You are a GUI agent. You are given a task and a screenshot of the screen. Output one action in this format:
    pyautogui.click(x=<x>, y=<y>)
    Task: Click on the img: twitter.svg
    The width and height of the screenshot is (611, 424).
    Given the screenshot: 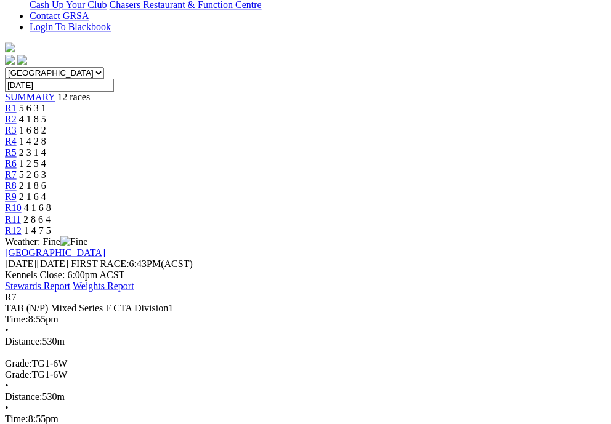 What is the action you would take?
    pyautogui.click(x=22, y=60)
    